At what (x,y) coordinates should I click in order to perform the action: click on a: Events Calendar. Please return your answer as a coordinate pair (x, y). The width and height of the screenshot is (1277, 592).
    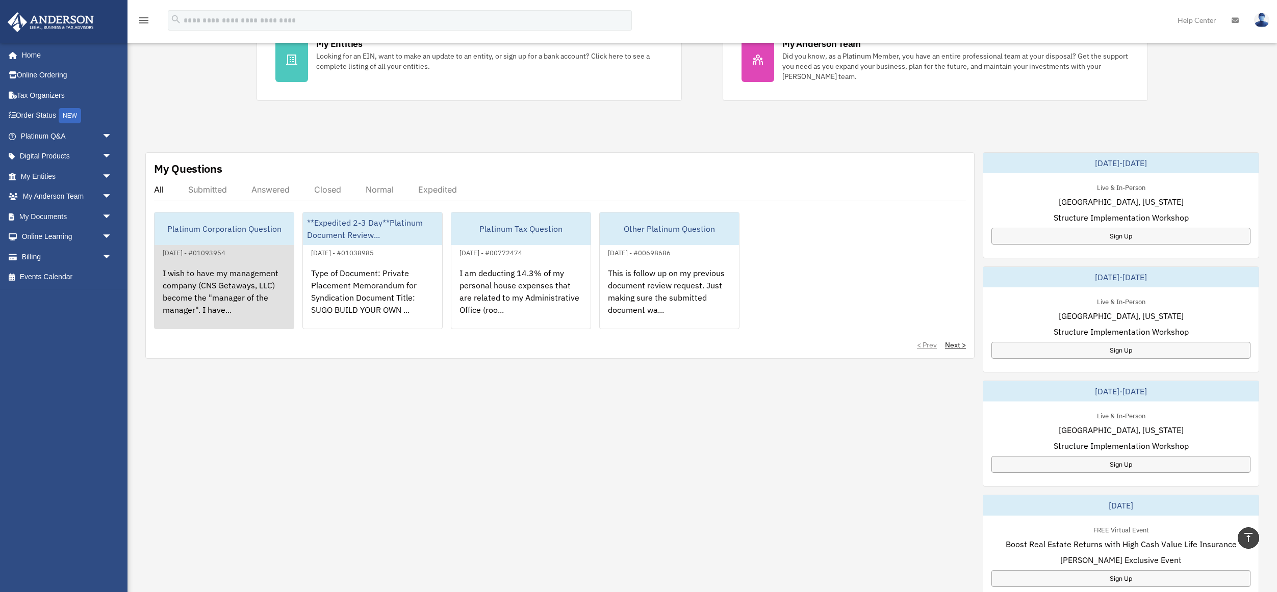
    Looking at the image, I should click on (67, 277).